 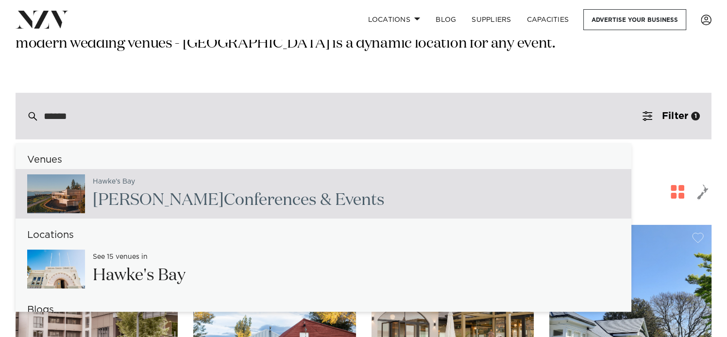 What do you see at coordinates (323, 310) in the screenshot?
I see `h6: Blogs` at bounding box center [323, 310].